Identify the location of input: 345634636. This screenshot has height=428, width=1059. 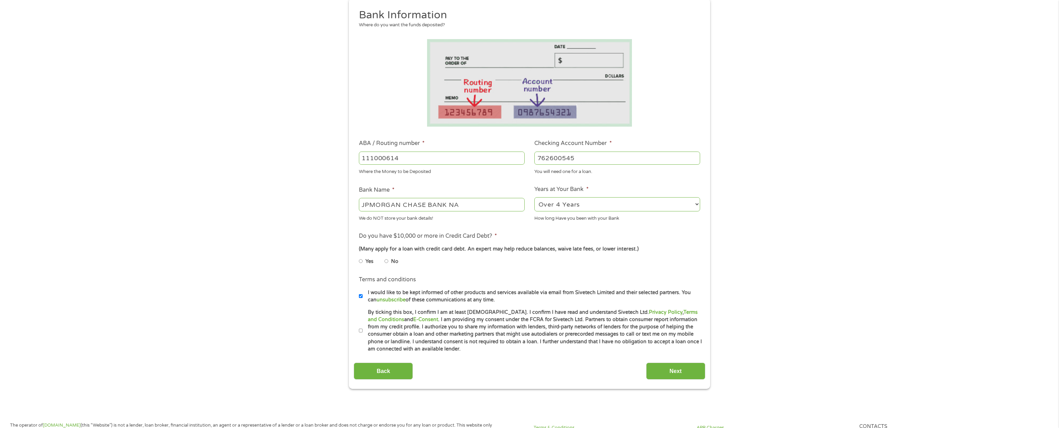
(617, 158).